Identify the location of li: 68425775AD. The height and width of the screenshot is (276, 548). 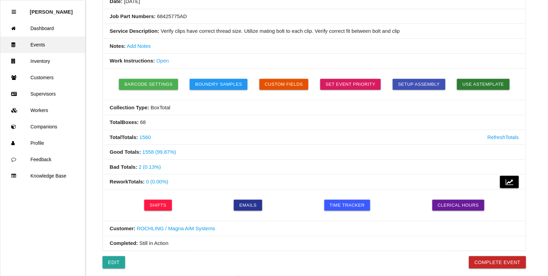
(314, 17).